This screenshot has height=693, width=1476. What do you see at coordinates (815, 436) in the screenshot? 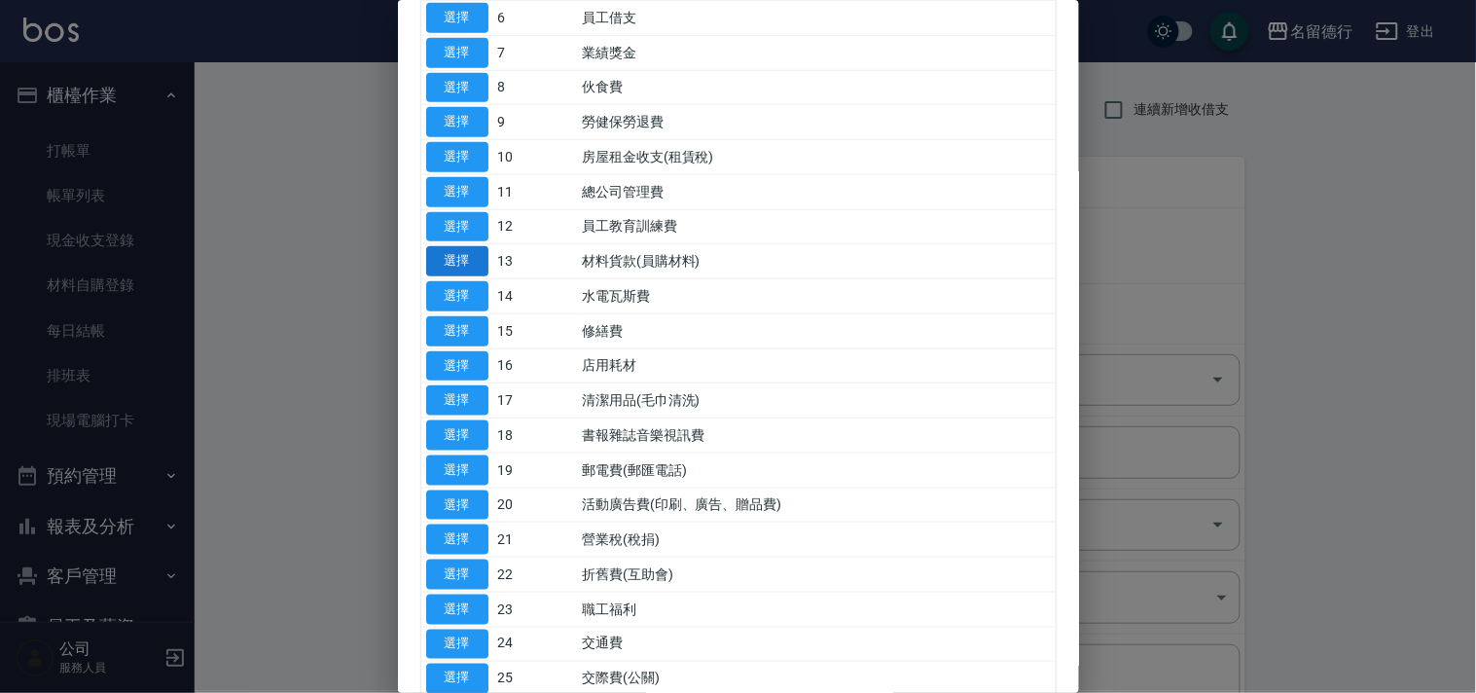
I see `td: 書報雜誌音樂視訊費` at bounding box center [815, 436].